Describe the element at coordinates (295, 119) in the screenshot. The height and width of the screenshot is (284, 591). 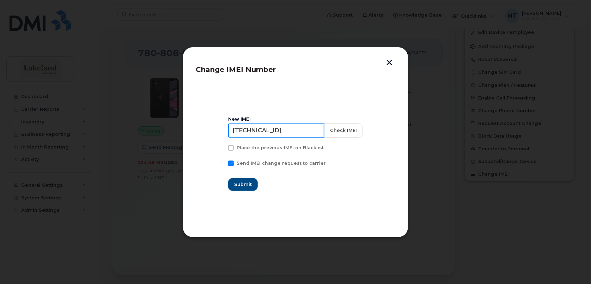
I see `div: New IMEI` at that location.